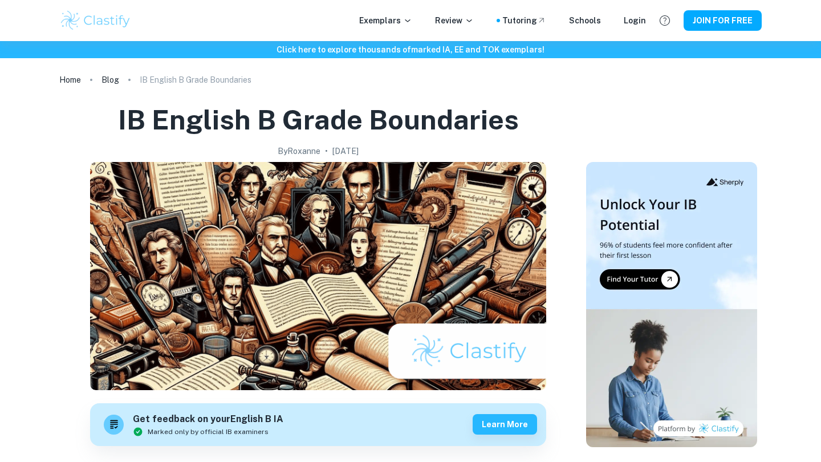 This screenshot has width=821, height=462. I want to click on button: Learn more, so click(505, 424).